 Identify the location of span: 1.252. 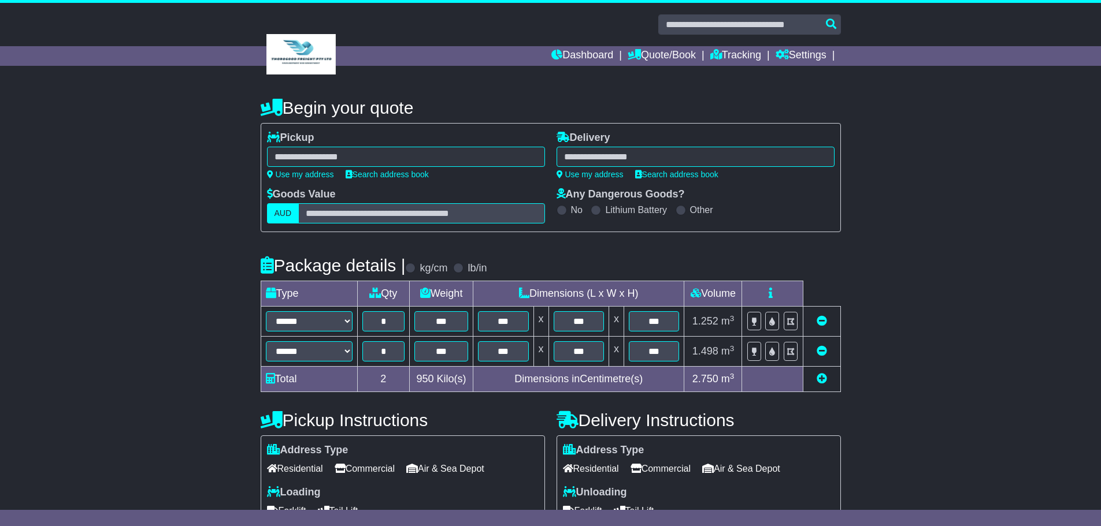
(705, 321).